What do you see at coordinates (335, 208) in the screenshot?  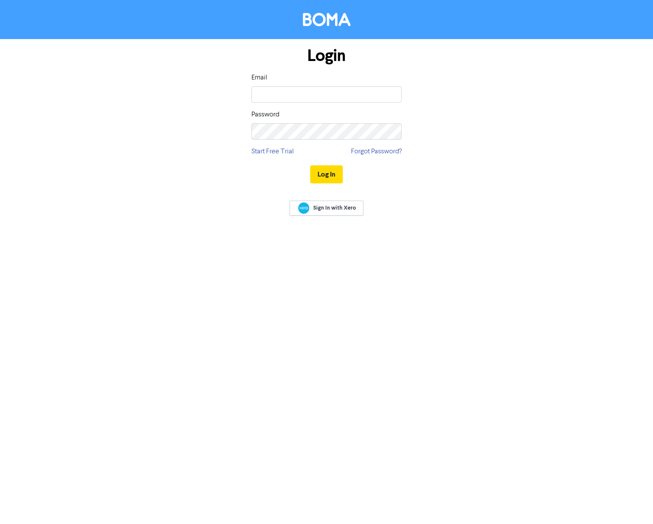 I see `span: Sign In with Xero` at bounding box center [335, 208].